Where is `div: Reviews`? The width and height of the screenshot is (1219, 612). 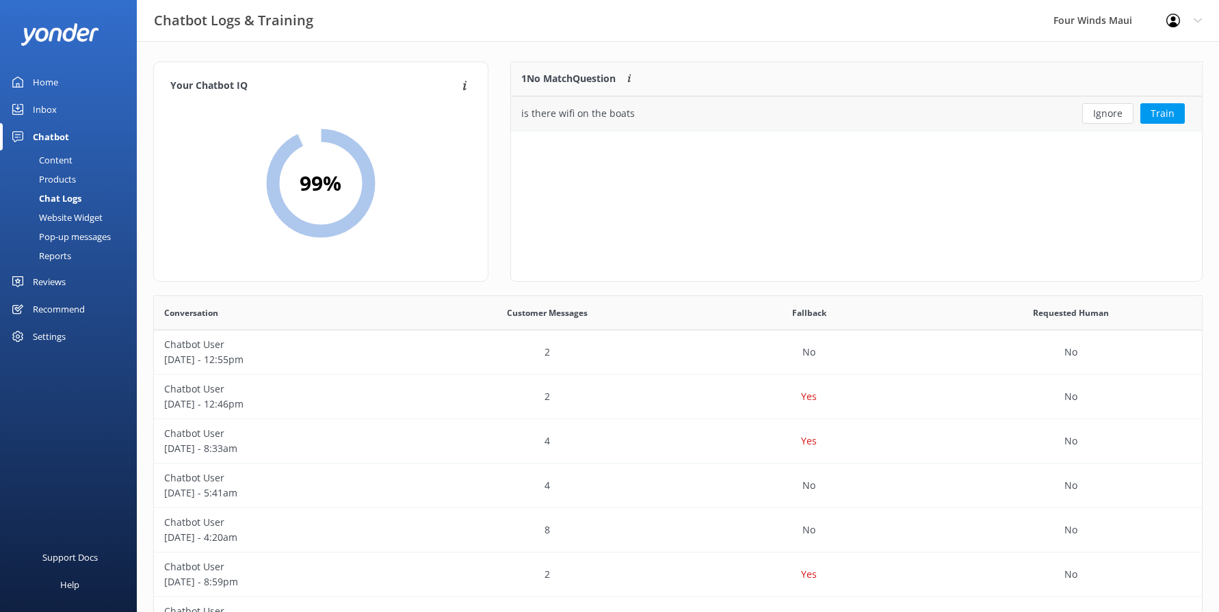 div: Reviews is located at coordinates (49, 282).